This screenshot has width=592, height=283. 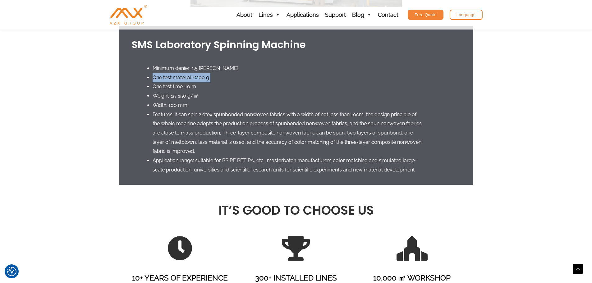 What do you see at coordinates (288, 96) in the screenshot?
I see `li: Weight: 15-150 g/㎡` at bounding box center [288, 96].